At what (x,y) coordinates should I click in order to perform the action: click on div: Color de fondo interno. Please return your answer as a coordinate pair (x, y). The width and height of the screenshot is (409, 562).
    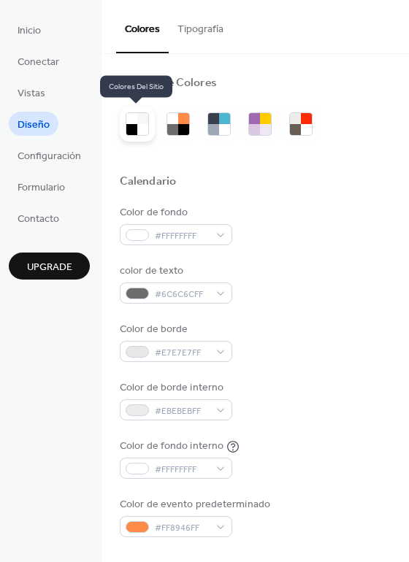
    Looking at the image, I should click on (171, 446).